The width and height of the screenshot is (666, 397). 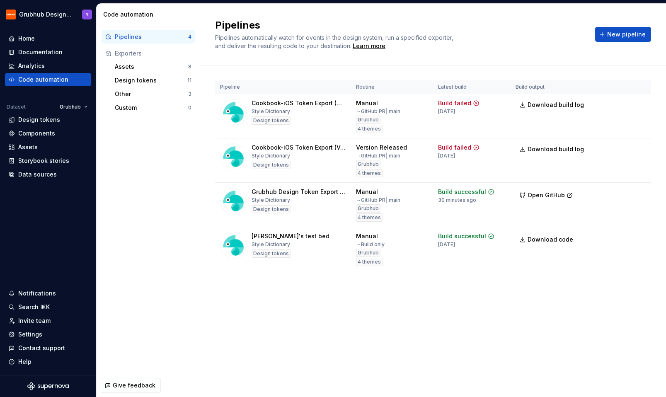 What do you see at coordinates (11, 15) in the screenshot?
I see `img: 4e8d6f31-f5cf-47b4-89aa-e4dec1dc0822.png` at bounding box center [11, 15].